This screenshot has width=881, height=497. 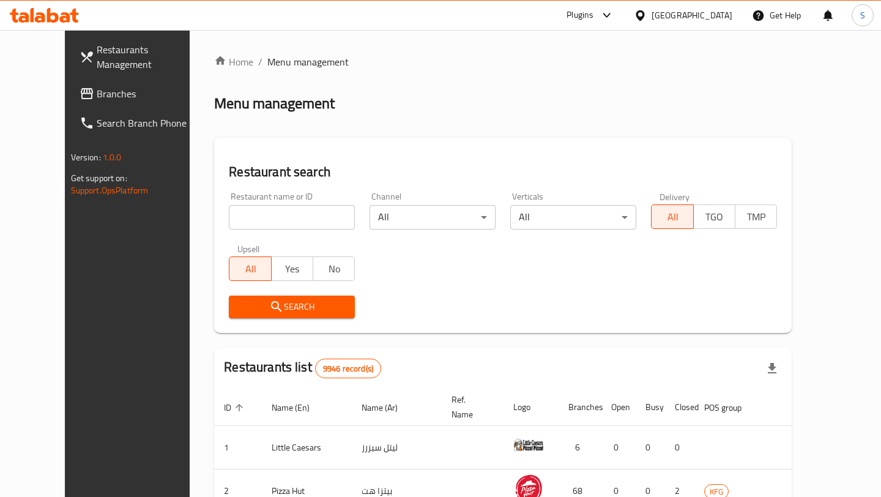 What do you see at coordinates (112, 157) in the screenshot?
I see `span: 1.0.0` at bounding box center [112, 157].